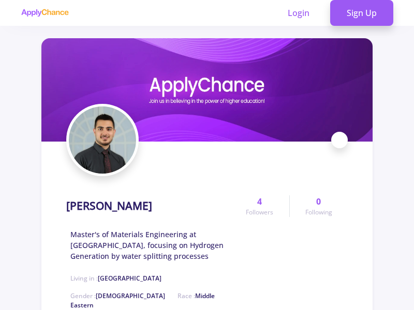 Image resolution: width=414 pixels, height=310 pixels. Describe the element at coordinates (102, 140) in the screenshot. I see `img: Parsa Borhaniavatar` at that location.